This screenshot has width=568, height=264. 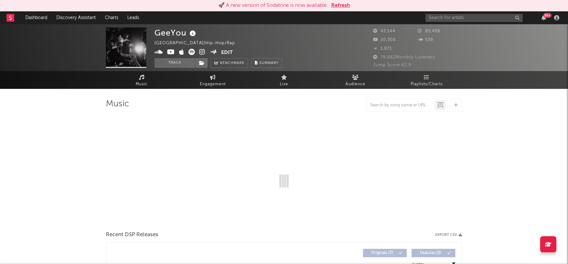 I want to click on span: Recent DSP Releases, so click(x=132, y=235).